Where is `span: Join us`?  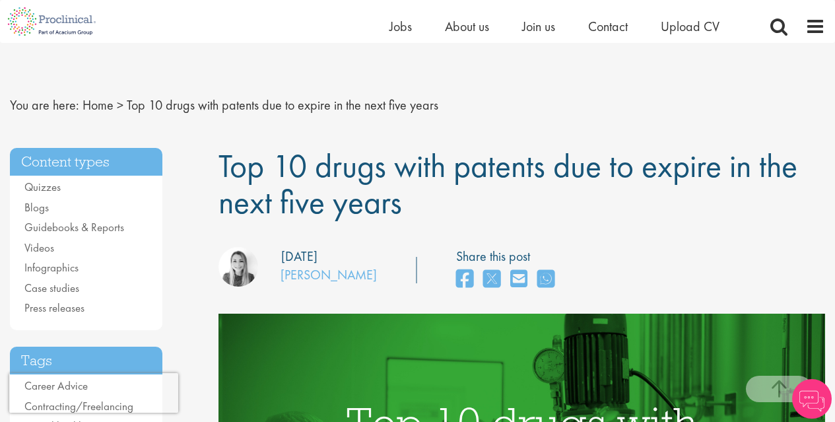
span: Join us is located at coordinates (539, 26).